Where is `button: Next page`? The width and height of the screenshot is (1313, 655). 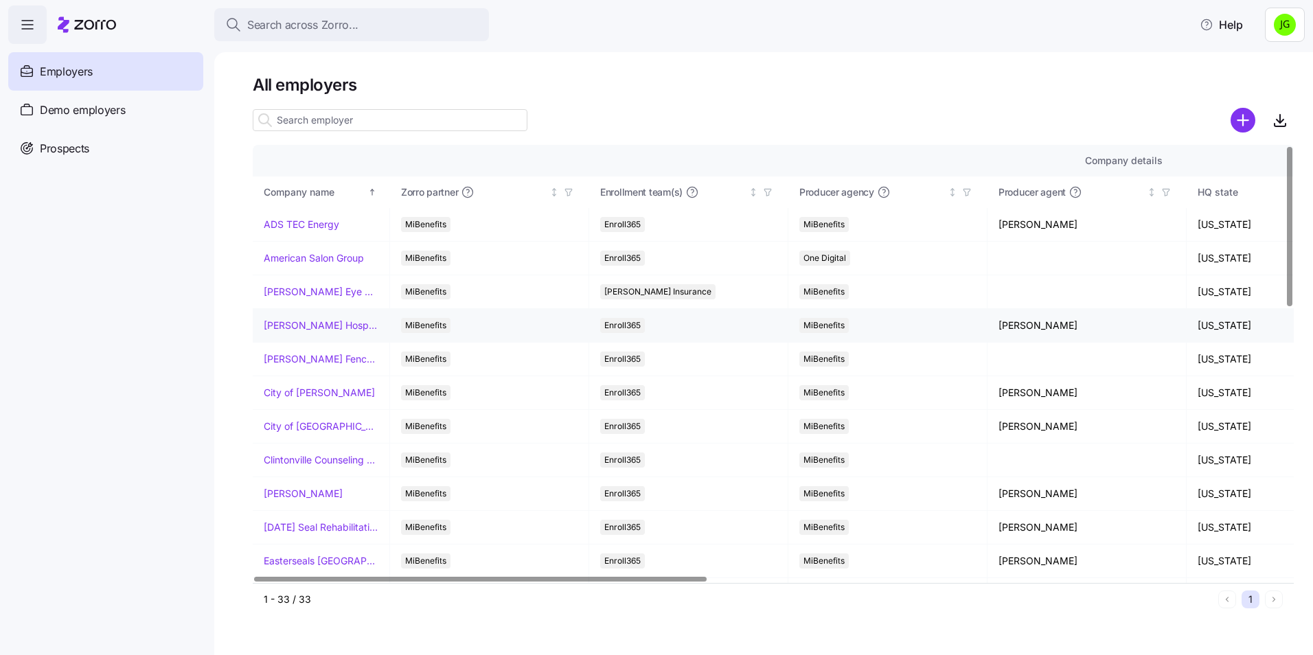
button: Next page is located at coordinates (1274, 599).